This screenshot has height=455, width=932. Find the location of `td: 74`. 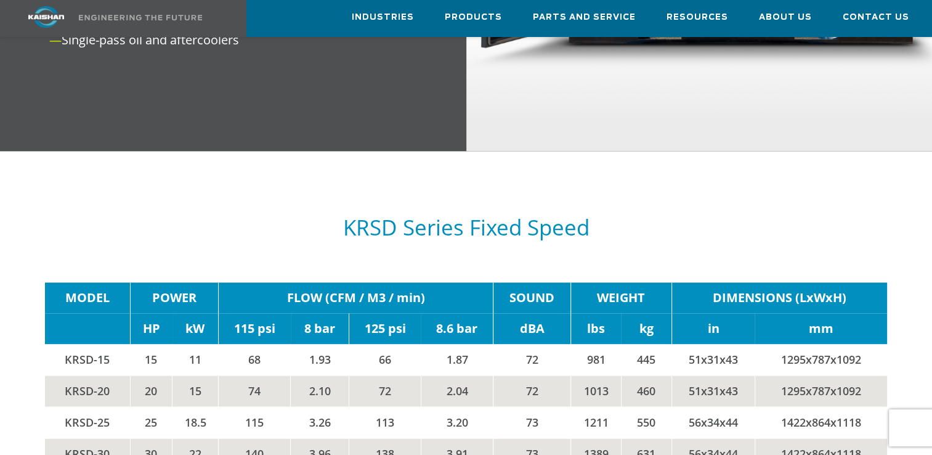

td: 74 is located at coordinates (254, 391).